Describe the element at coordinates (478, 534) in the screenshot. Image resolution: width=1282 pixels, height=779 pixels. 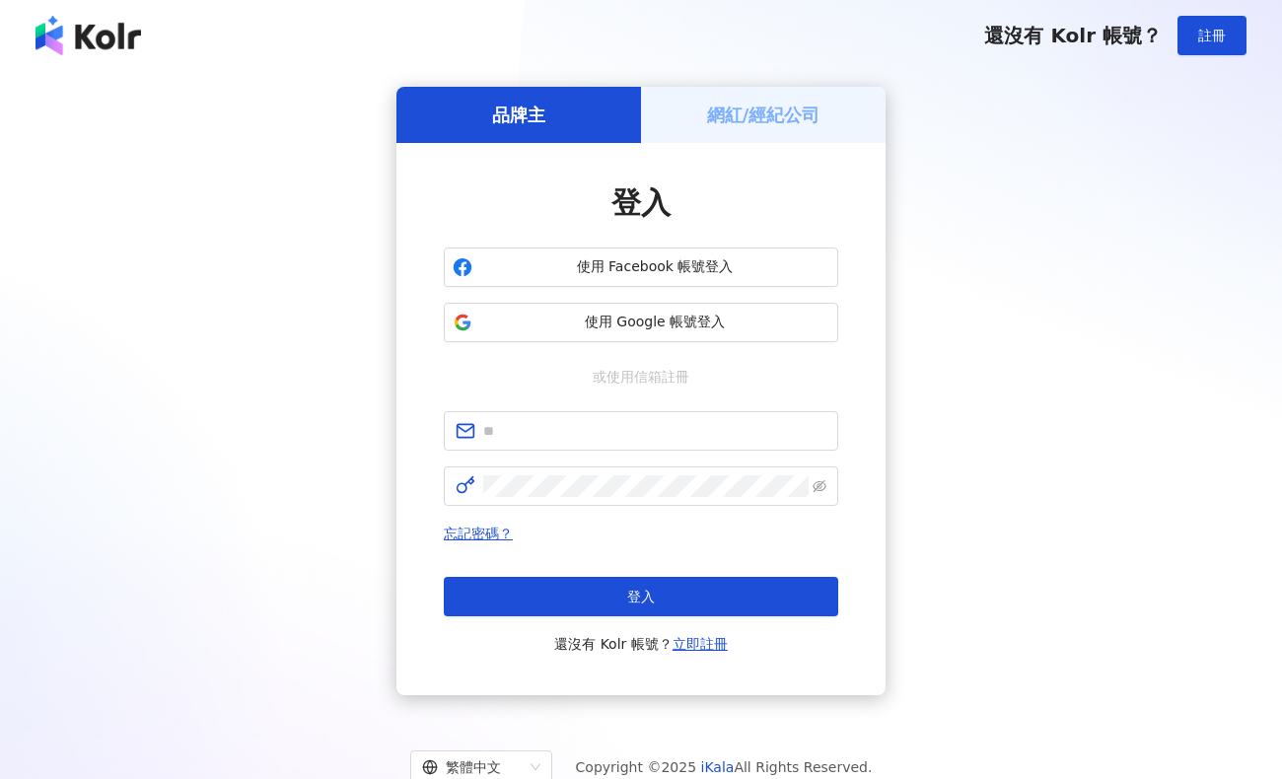
I see `a: 忘記密碼？` at that location.